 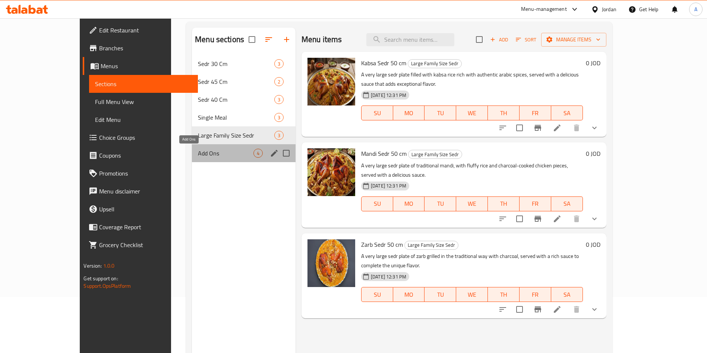 What do you see at coordinates (145, 138) in the screenshot?
I see `span: Choice Groups` at bounding box center [145, 138].